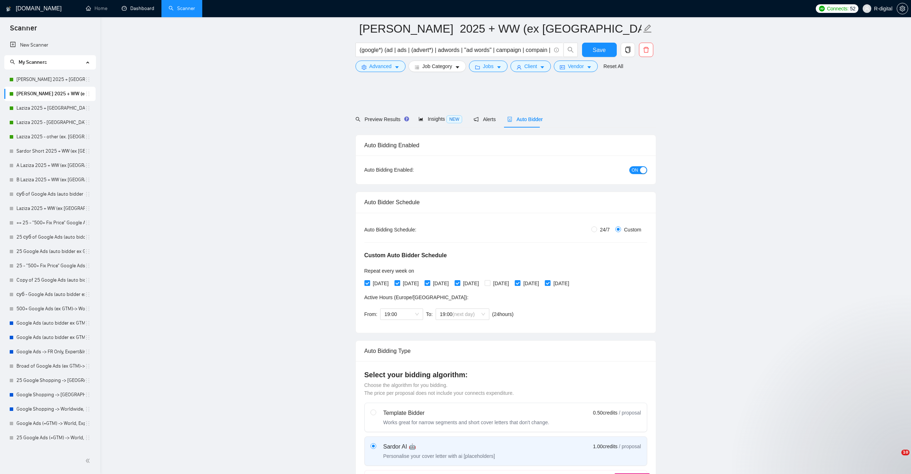  Describe the element at coordinates (599, 50) in the screenshot. I see `span: Save` at that location.